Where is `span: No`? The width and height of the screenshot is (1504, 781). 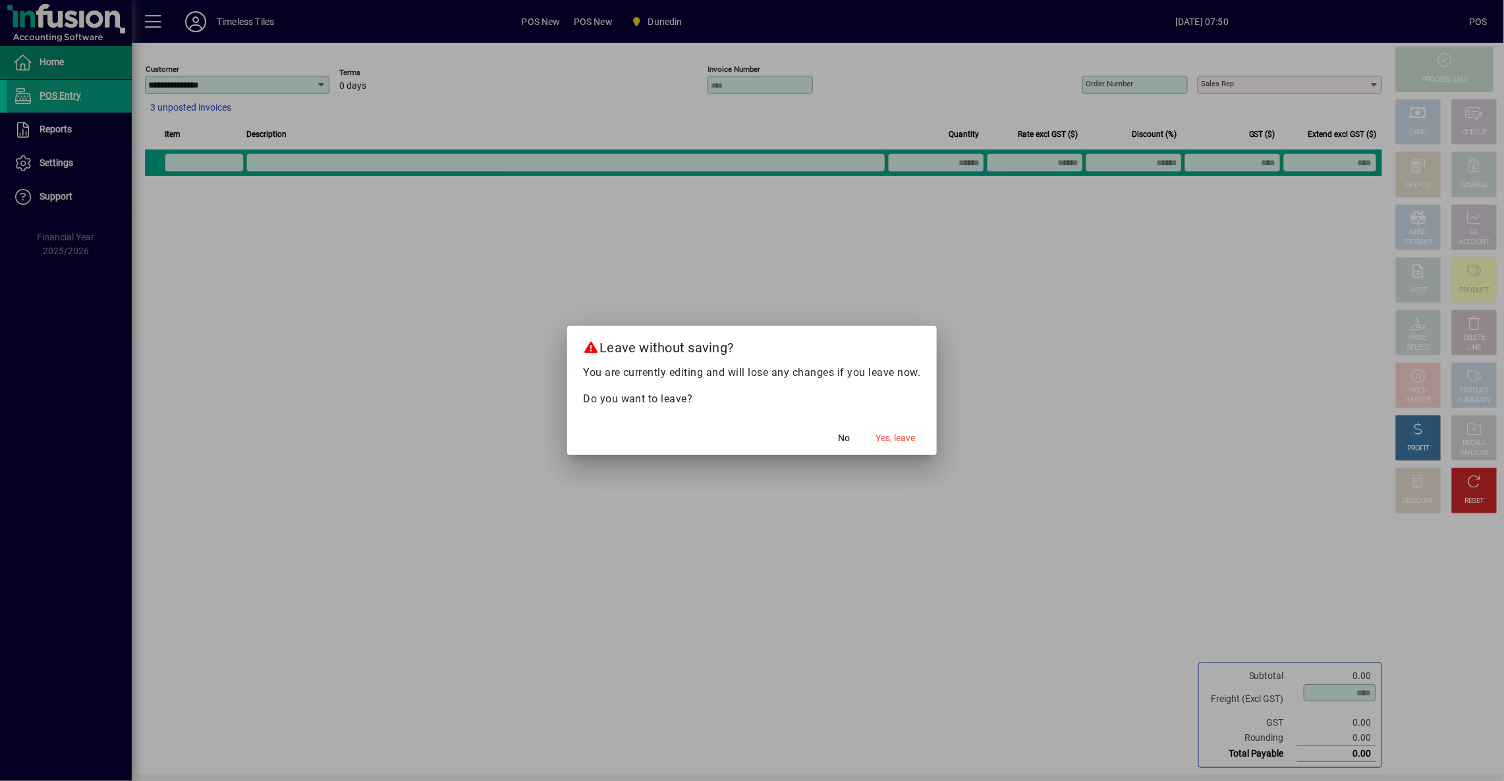
span: No is located at coordinates (844, 438).